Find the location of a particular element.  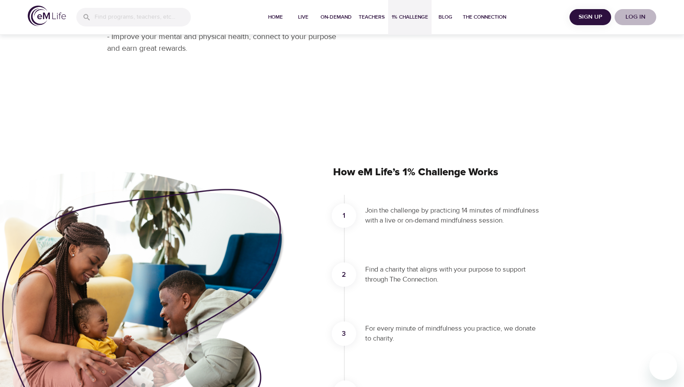

button: Sign Up is located at coordinates (590, 17).